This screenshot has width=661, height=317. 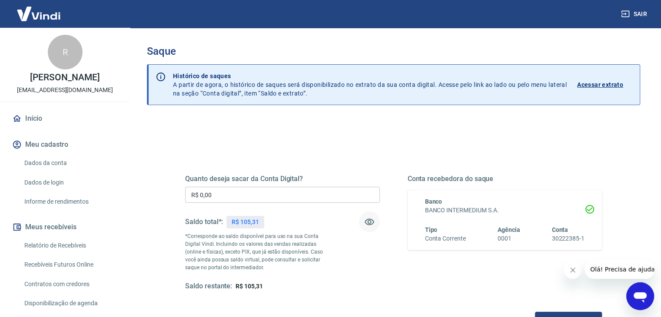 What do you see at coordinates (65, 145) in the screenshot?
I see `button: Meu cadastro` at bounding box center [65, 145].